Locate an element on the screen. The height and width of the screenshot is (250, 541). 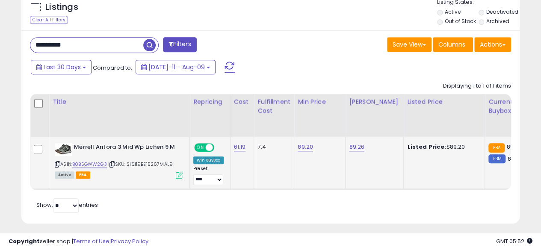
label: Archived is located at coordinates (498, 21).